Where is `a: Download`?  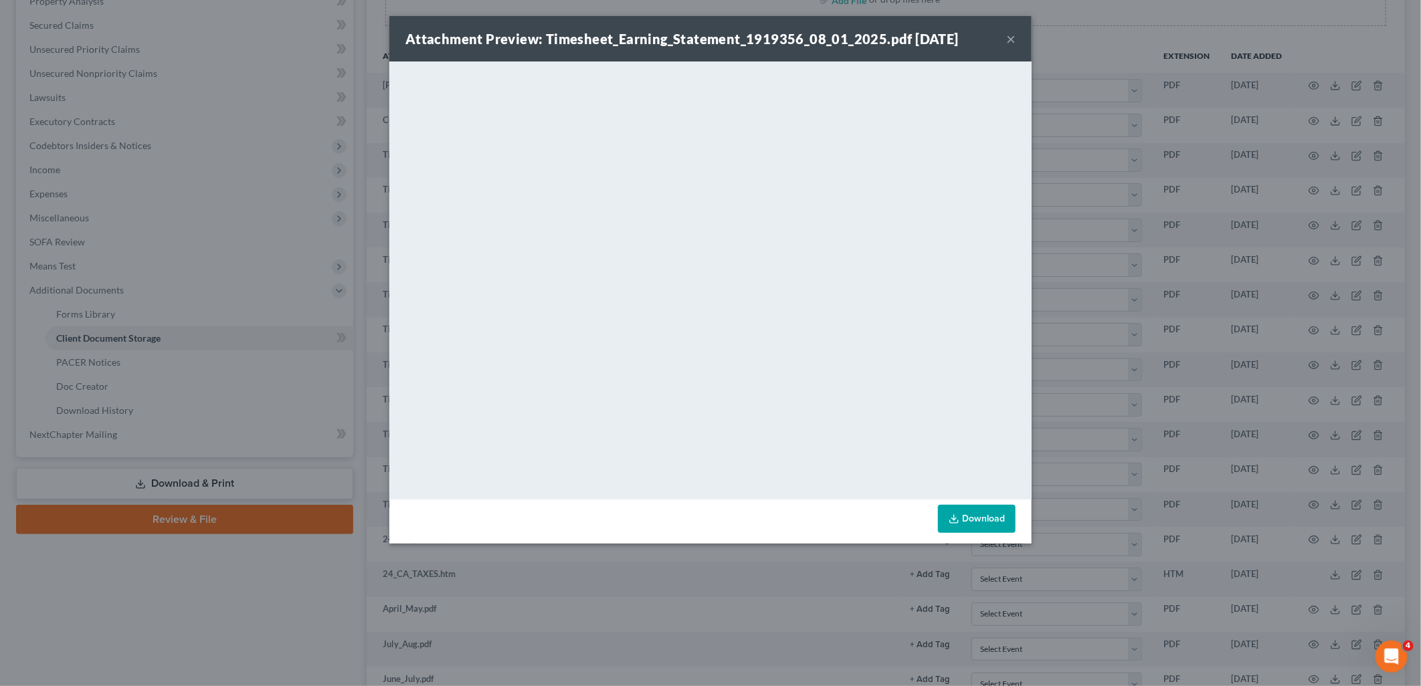
a: Download is located at coordinates (977, 519).